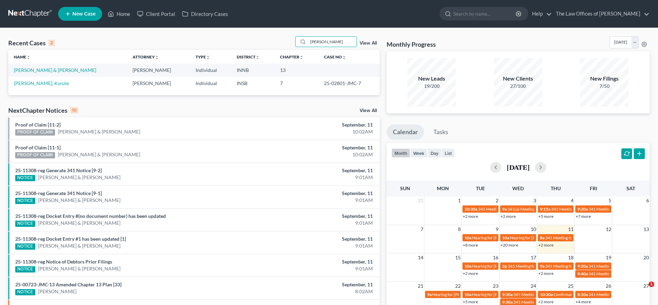 Image resolution: width=658 pixels, height=305 pixels. I want to click on span: 13, so click(647, 230).